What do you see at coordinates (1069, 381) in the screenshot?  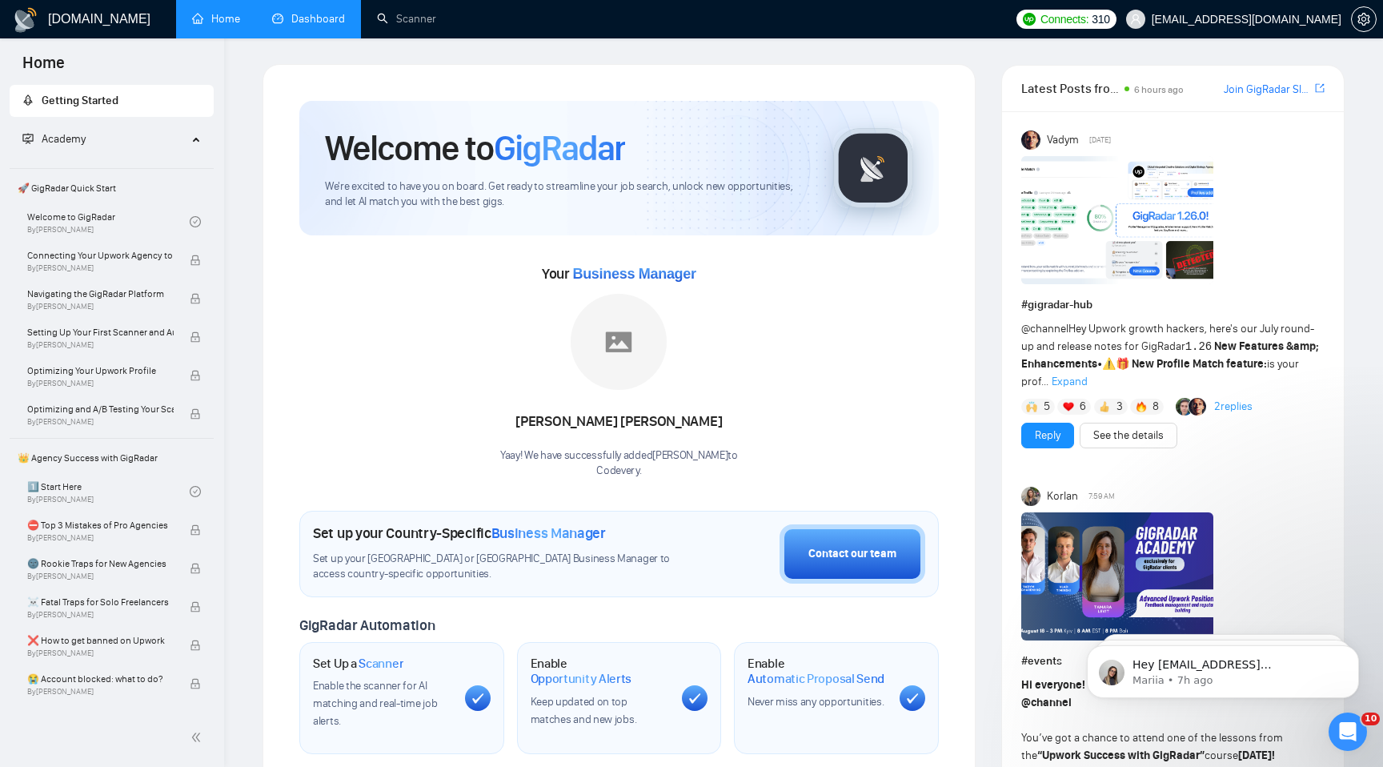 I see `span: Expand` at bounding box center [1069, 381].